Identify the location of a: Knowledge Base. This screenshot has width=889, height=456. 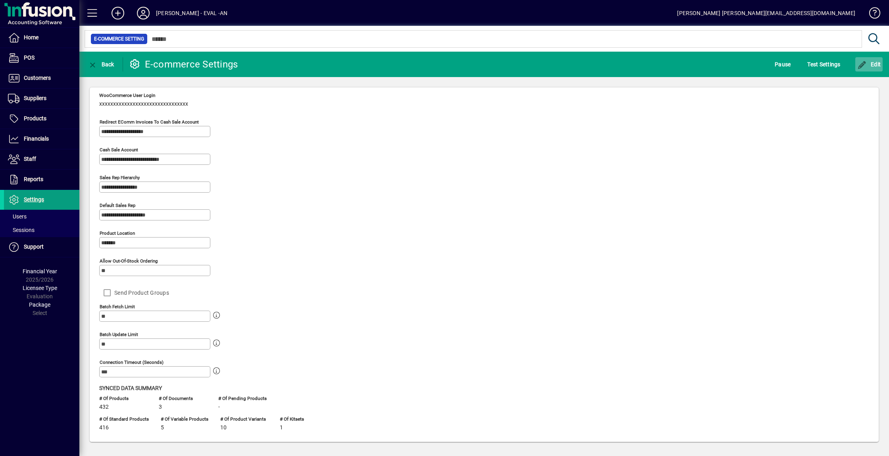
(871, 14).